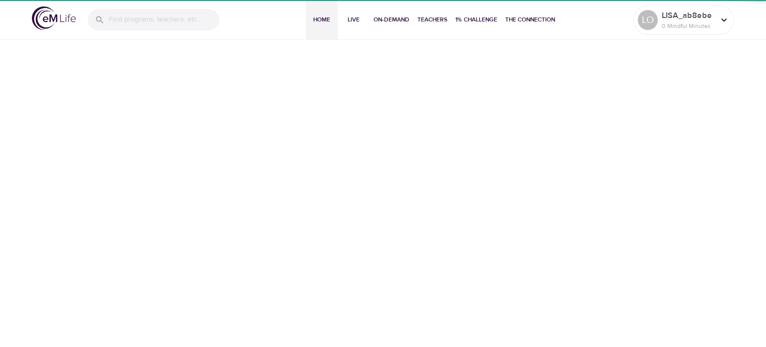 The image size is (766, 347). Describe the element at coordinates (688, 26) in the screenshot. I see `p: 0 Mindful Minutes` at that location.